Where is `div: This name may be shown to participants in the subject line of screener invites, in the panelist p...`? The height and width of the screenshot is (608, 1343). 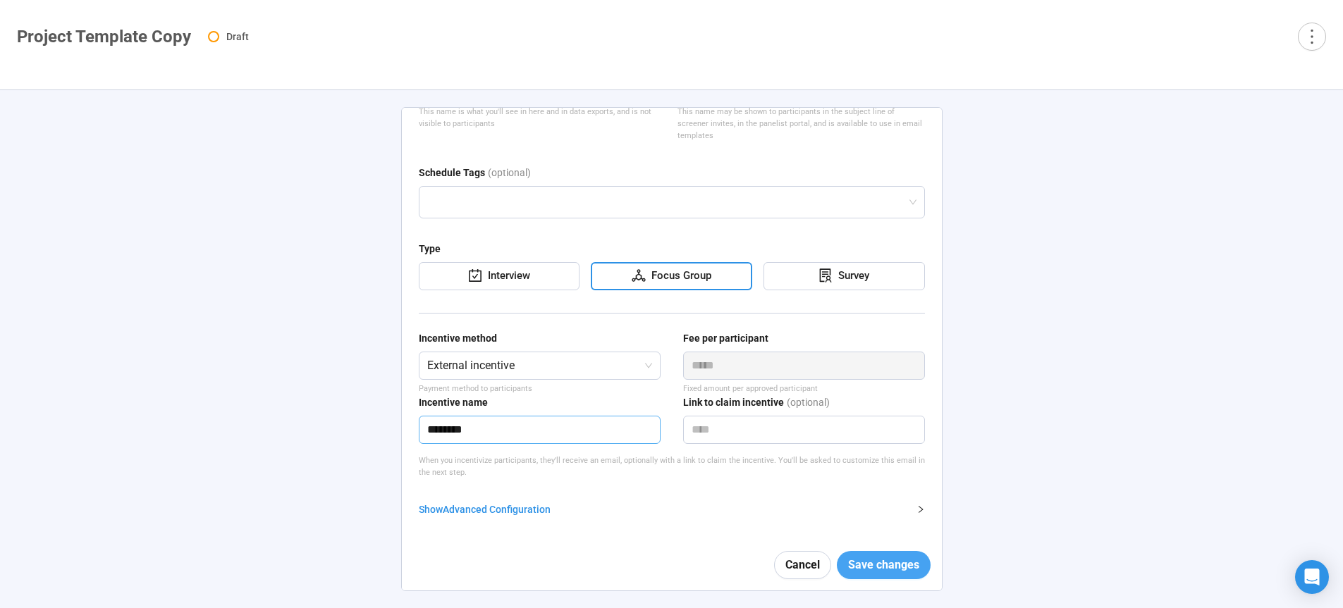
div: This name may be shown to participants in the subject line of screener invites, in the panelist p... is located at coordinates (801, 124).